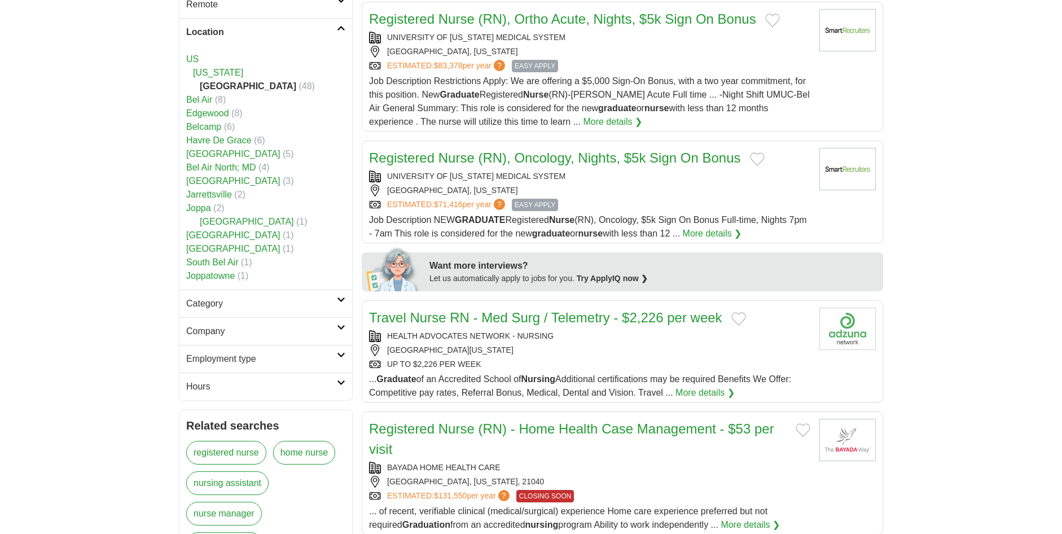 This screenshot has width=1062, height=534. What do you see at coordinates (266, 358) in the screenshot?
I see `a: Employment type` at bounding box center [266, 358].